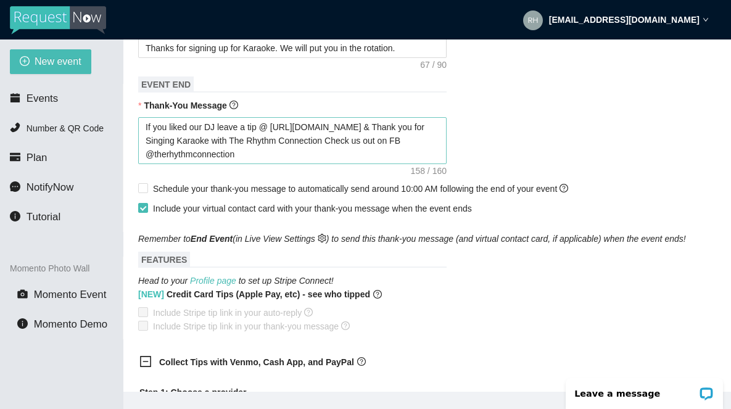 This screenshot has width=731, height=409. What do you see at coordinates (42, 98) in the screenshot?
I see `span: Events` at bounding box center [42, 98].